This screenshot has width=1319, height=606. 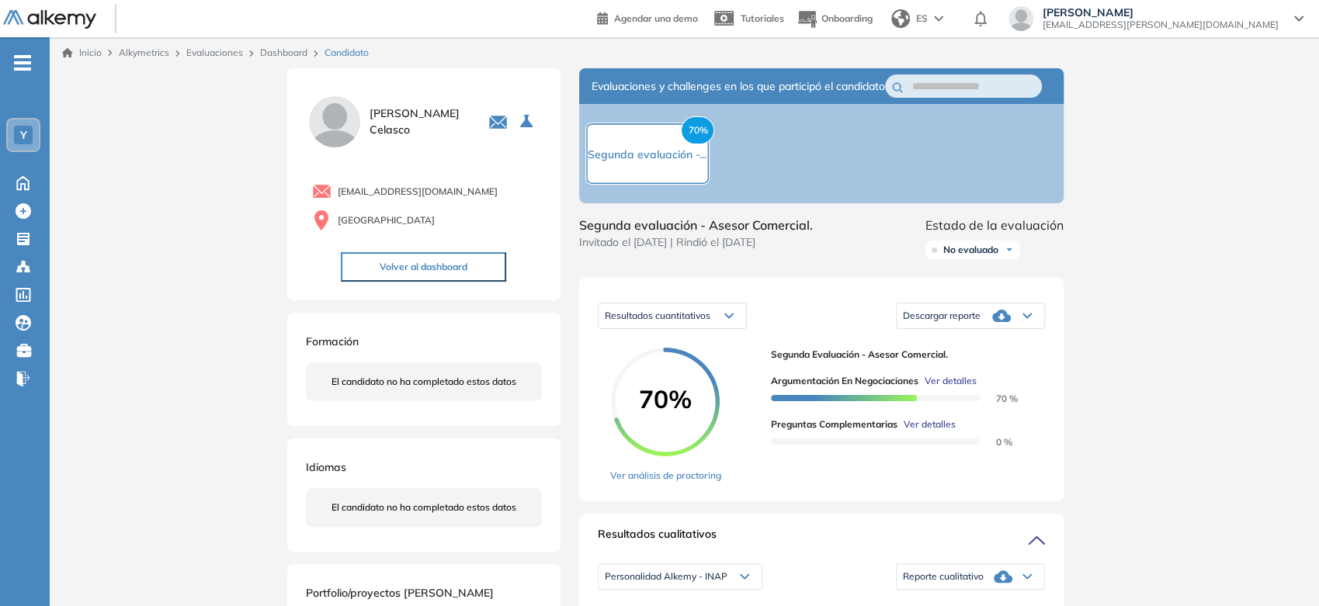 I want to click on span: No evaluado, so click(x=971, y=250).